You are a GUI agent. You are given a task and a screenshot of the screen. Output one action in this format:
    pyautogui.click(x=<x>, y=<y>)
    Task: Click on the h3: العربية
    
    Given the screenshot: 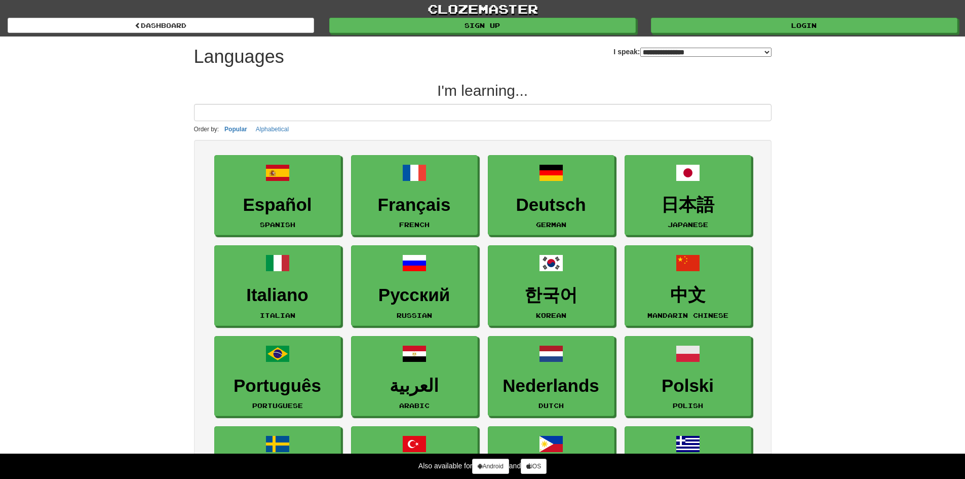 What is the action you would take?
    pyautogui.click(x=414, y=385)
    